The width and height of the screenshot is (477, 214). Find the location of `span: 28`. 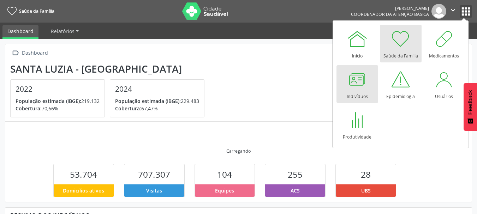

span: 28 is located at coordinates (366, 174).